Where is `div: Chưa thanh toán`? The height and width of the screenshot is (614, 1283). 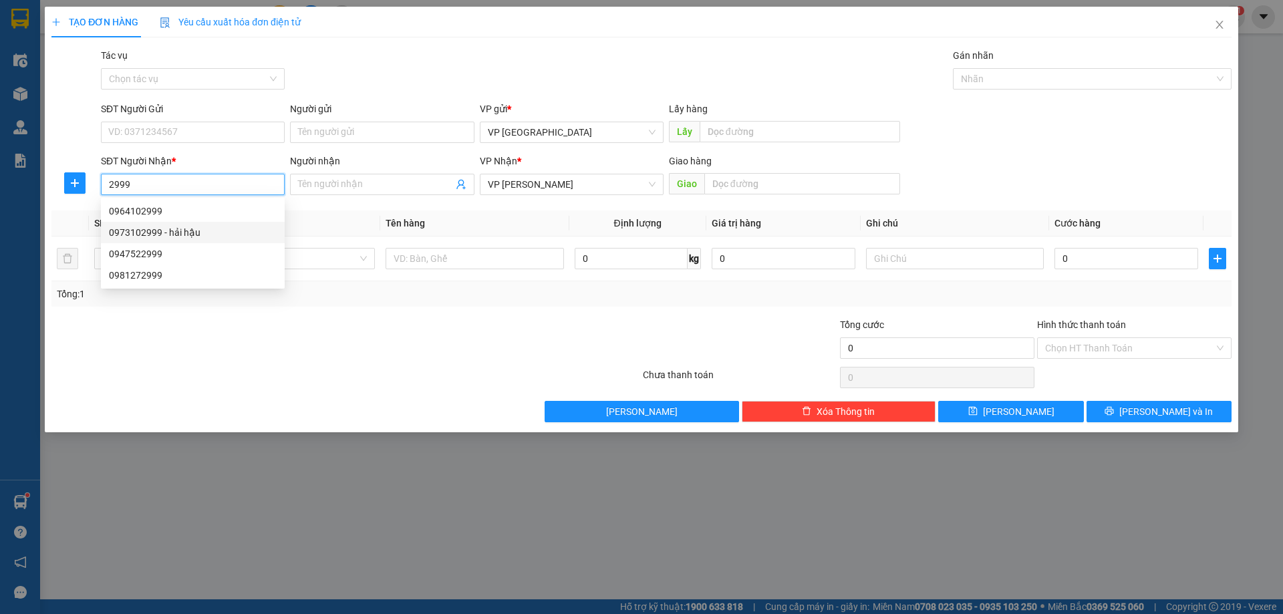 div: Chưa thanh toán is located at coordinates (740, 379).